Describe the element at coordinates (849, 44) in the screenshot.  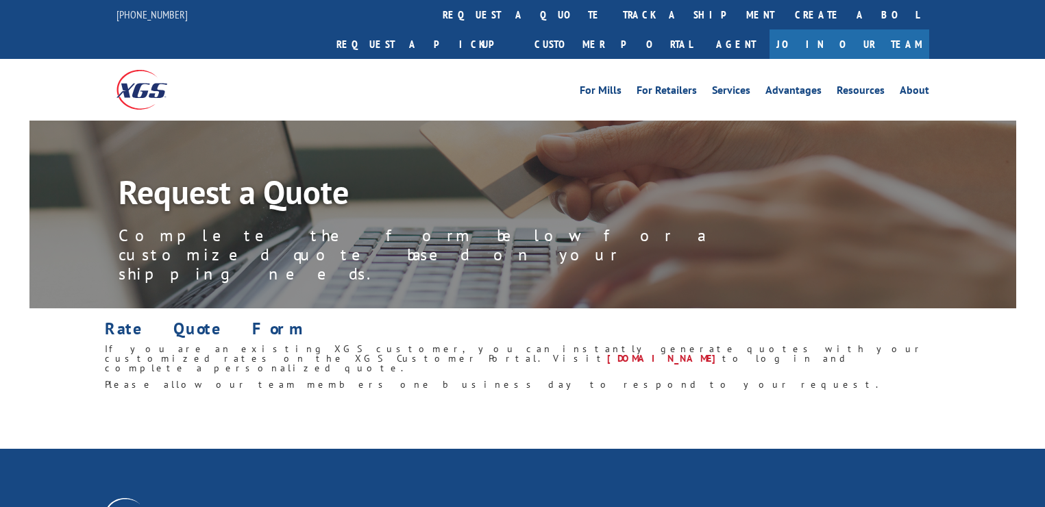
I see `a: Join Our Team` at that location.